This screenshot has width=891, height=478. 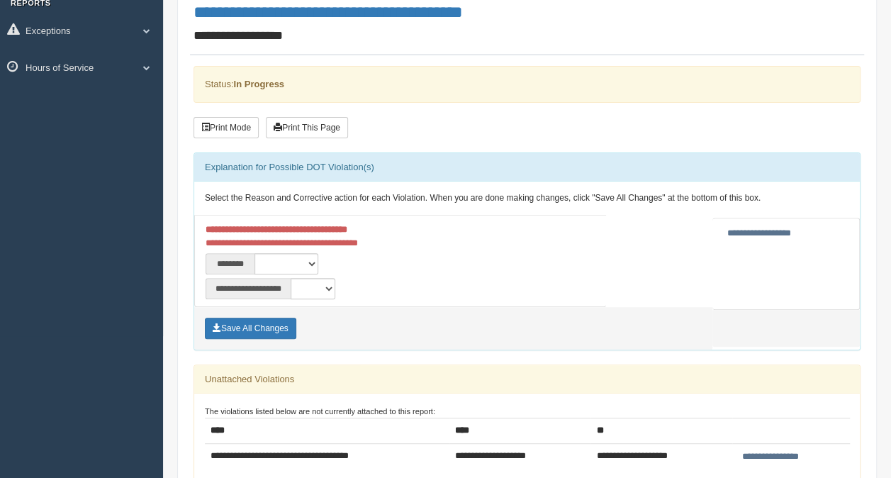 I want to click on button: Print Mode, so click(x=226, y=128).